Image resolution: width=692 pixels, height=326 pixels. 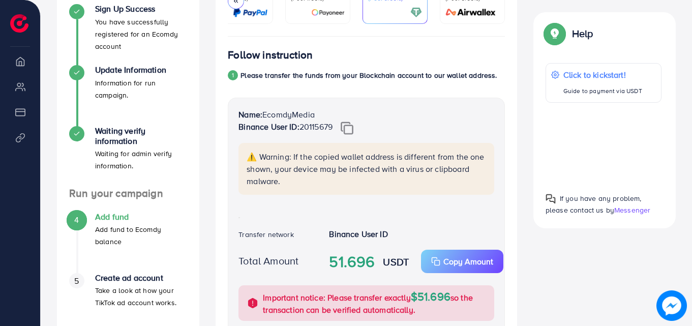 I want to click on p: Please transfer the funds from your Blockchain account to our wallet address., so click(x=368, y=75).